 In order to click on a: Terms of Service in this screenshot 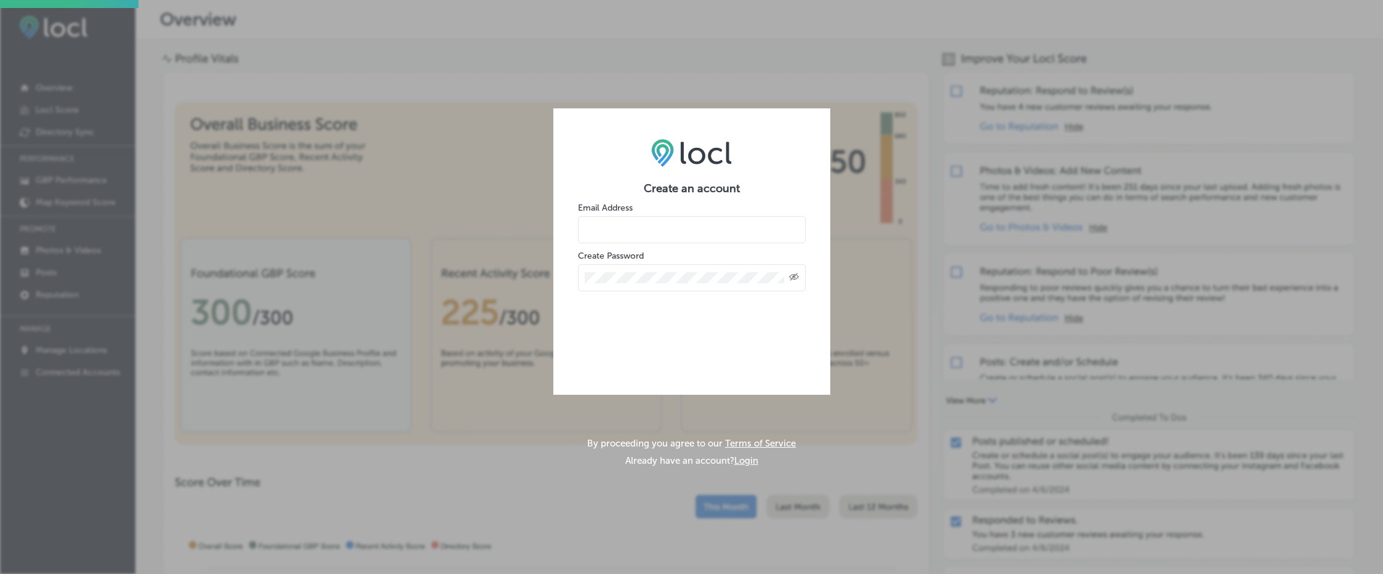, I will do `click(760, 443)`.